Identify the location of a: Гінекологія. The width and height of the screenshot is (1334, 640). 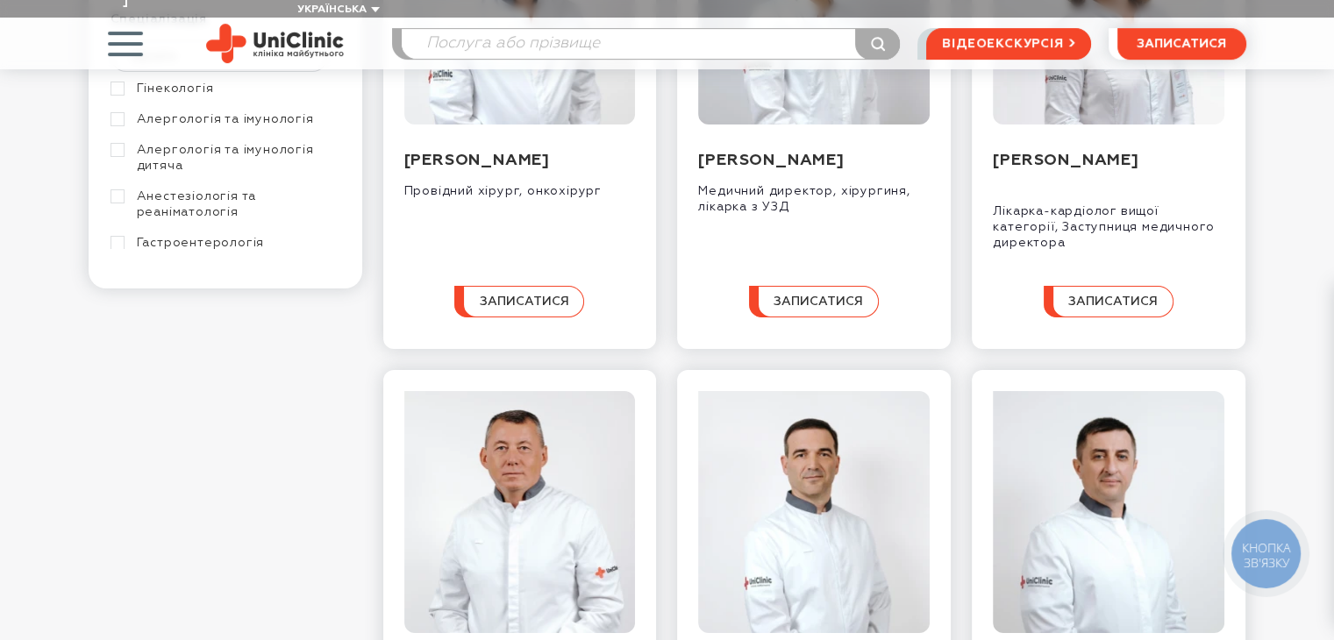
(223, 89).